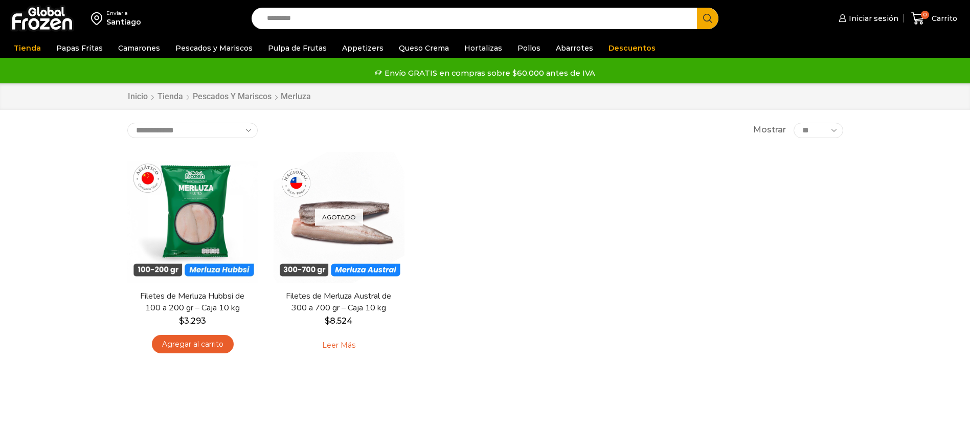 The image size is (970, 429). Describe the element at coordinates (339, 302) in the screenshot. I see `a: Filetes de Merluza Austral de 300 a 700 gr – Caja 10 kg` at that location.